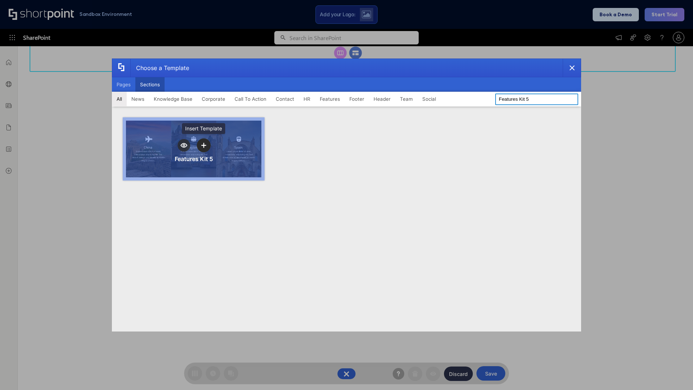 Image resolution: width=693 pixels, height=390 pixels. I want to click on button: Header, so click(382, 99).